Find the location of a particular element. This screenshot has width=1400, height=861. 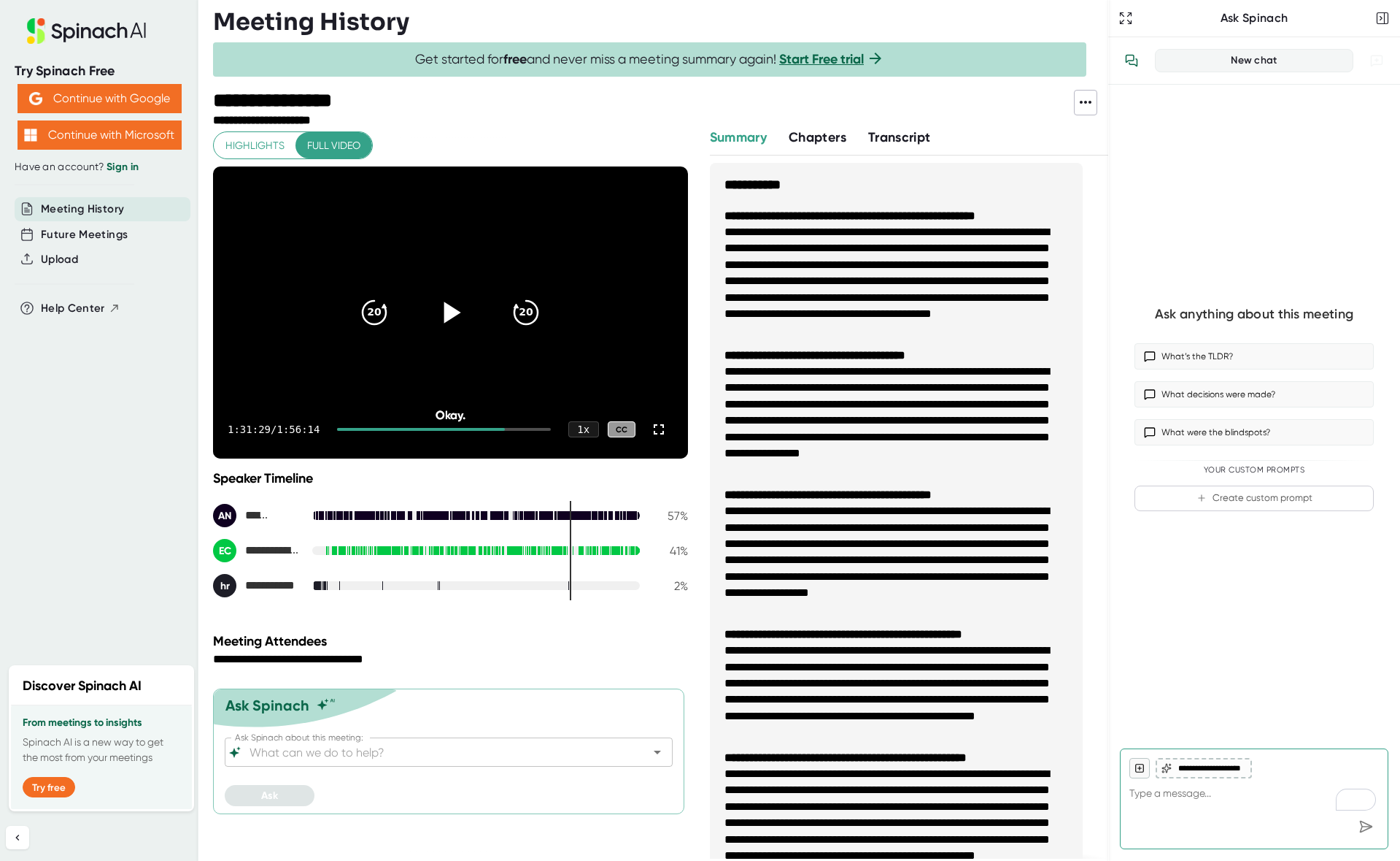

span: Chapters is located at coordinates (817, 137).